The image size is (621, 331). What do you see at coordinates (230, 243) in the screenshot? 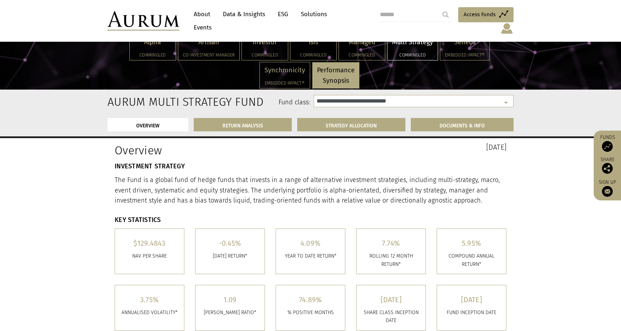
I see `h5: -0.45%` at bounding box center [230, 243].